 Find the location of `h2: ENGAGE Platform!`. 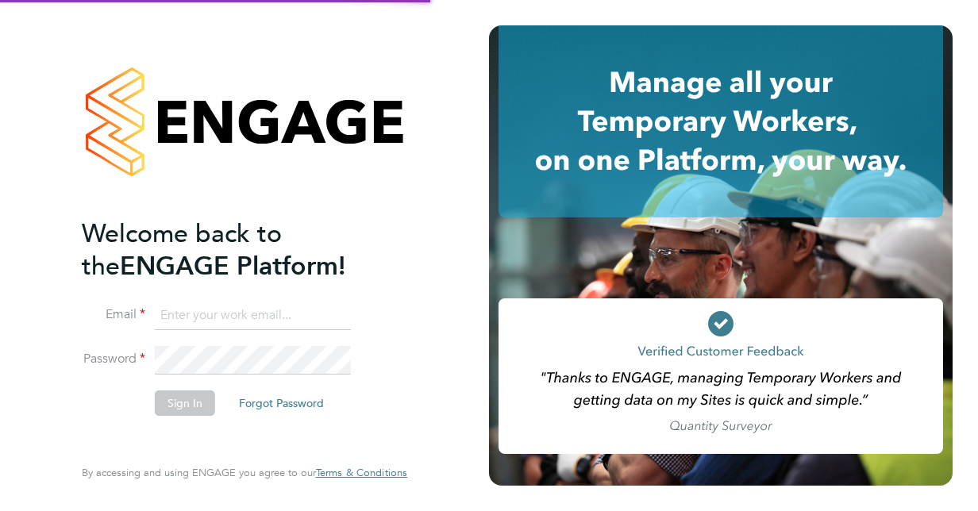

h2: ENGAGE Platform! is located at coordinates (237, 250).